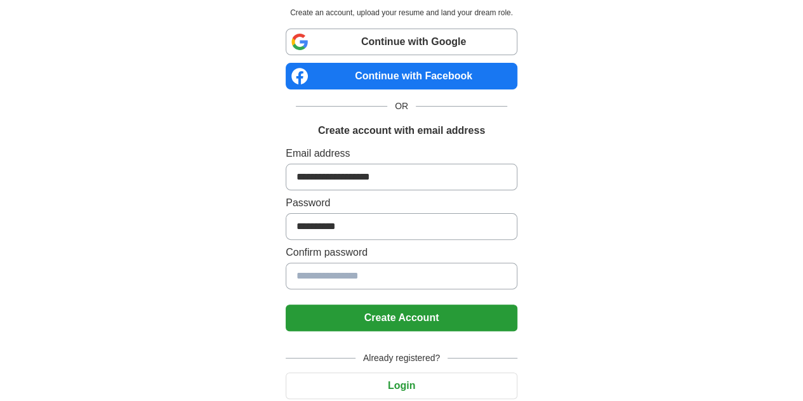  I want to click on a: Continue with Facebook, so click(401, 76).